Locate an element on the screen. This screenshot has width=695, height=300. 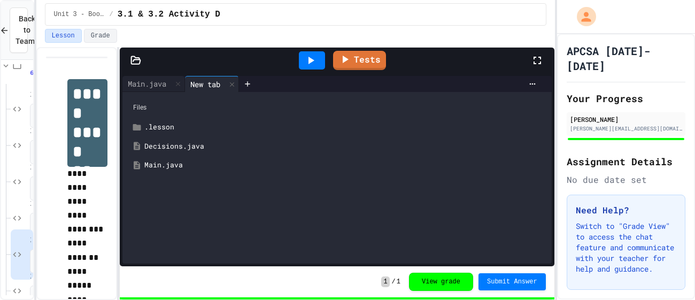
button: Grade is located at coordinates (100, 36).